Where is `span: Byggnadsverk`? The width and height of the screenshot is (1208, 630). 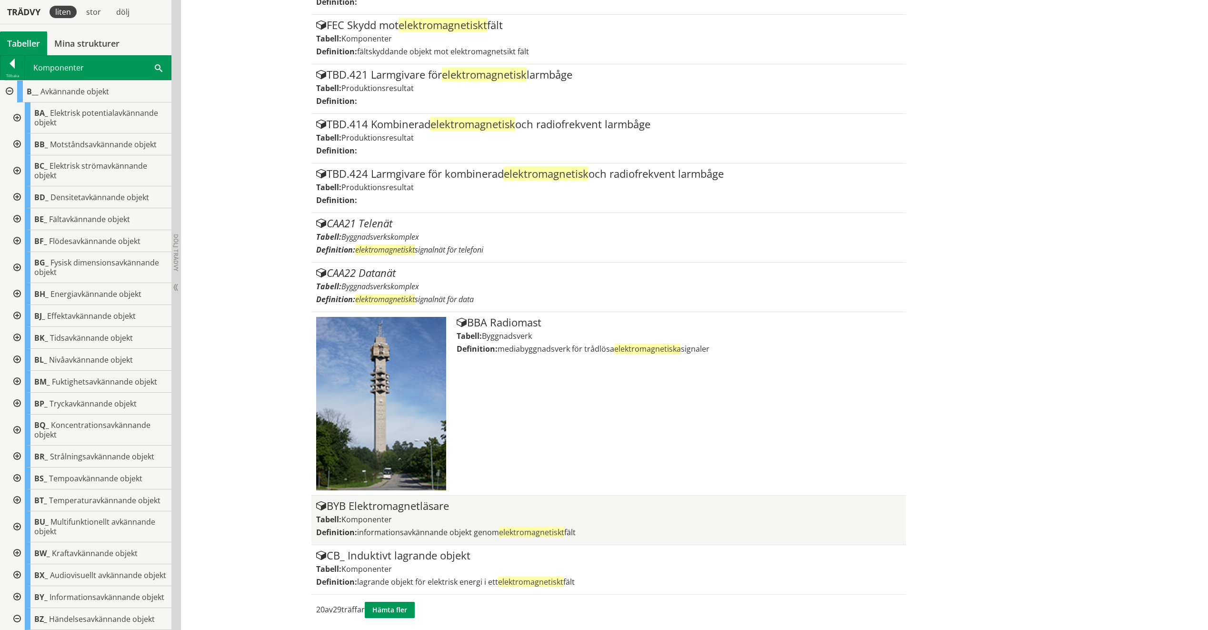 span: Byggnadsverk is located at coordinates (507, 336).